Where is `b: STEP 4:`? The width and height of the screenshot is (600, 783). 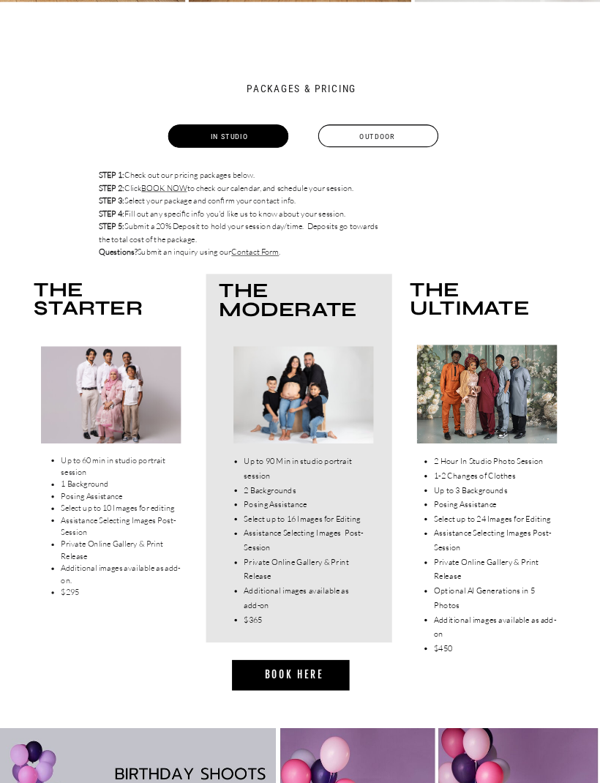 b: STEP 4: is located at coordinates (112, 214).